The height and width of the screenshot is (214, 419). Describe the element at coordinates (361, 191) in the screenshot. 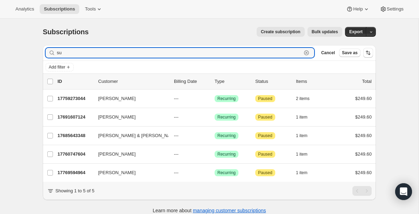

I see `nav: Pagination` at that location.